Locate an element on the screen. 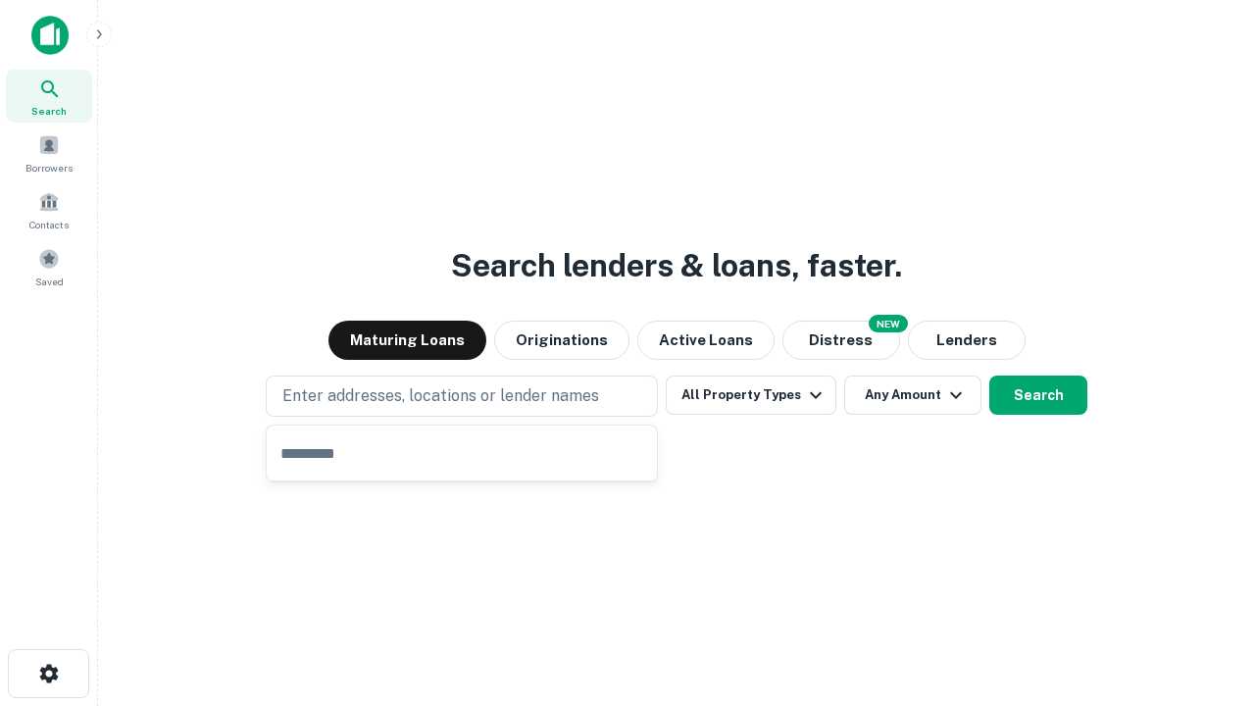 The height and width of the screenshot is (706, 1255). a: Borrowers is located at coordinates (49, 153).